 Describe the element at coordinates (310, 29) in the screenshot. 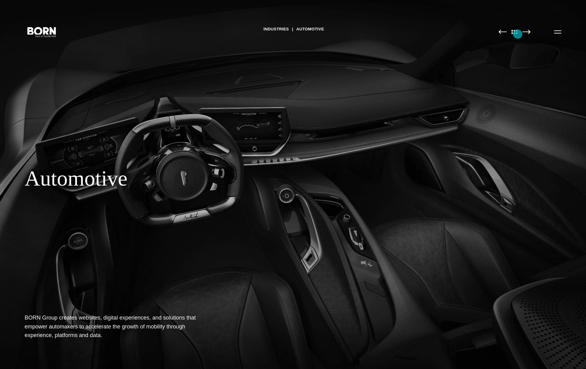

I see `a: Automotive` at that location.